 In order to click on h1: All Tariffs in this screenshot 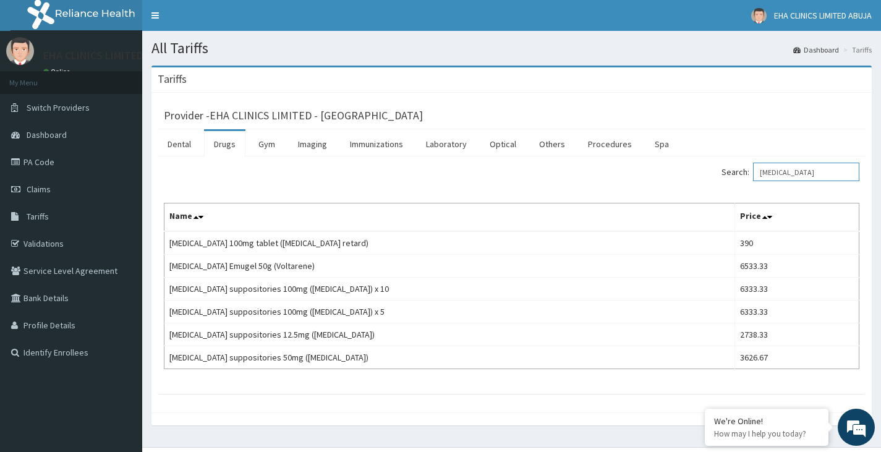, I will do `click(512, 48)`.